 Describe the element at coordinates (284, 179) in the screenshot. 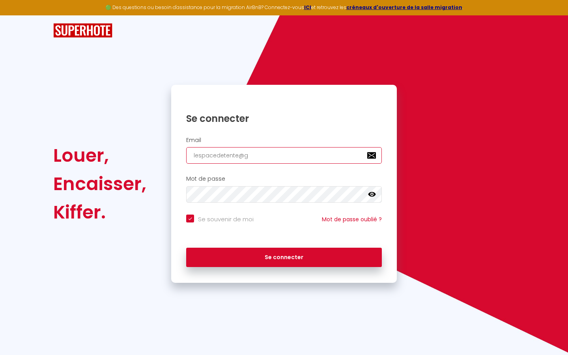

I see `h2: Mot de passe` at that location.